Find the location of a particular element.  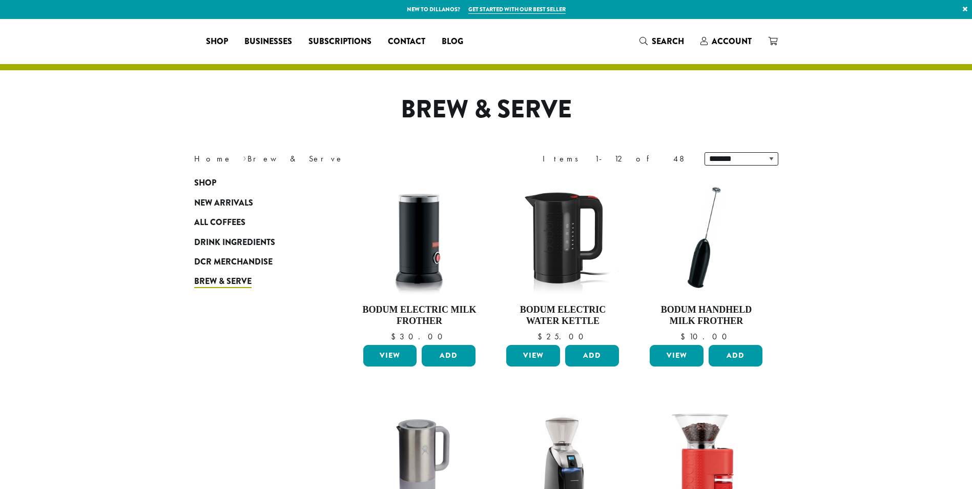

span: Search is located at coordinates (668, 41).